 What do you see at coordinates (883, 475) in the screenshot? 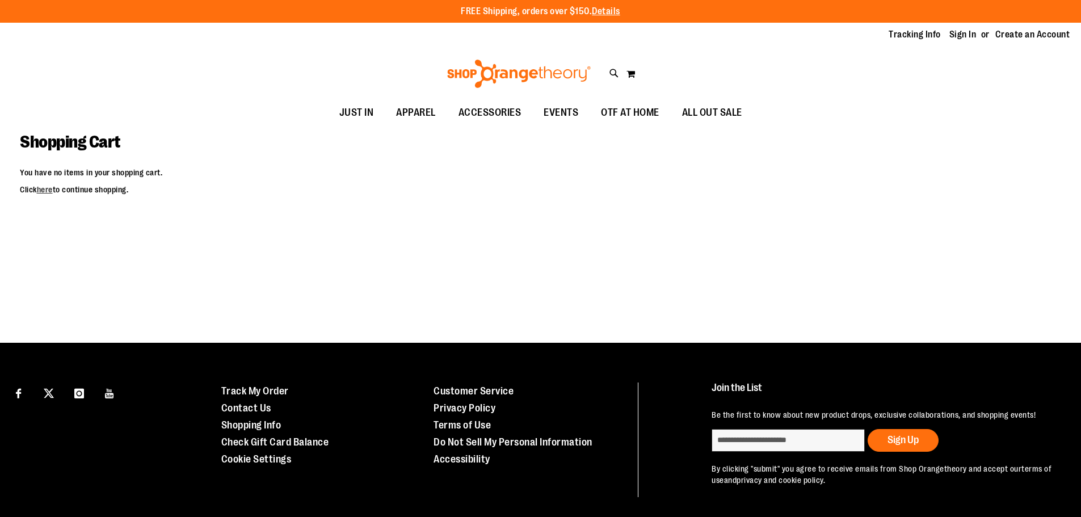
I see `p: By clicking "submit" you agree to receive emails from Shop Orangetheory and accept our and` at bounding box center [883, 475].